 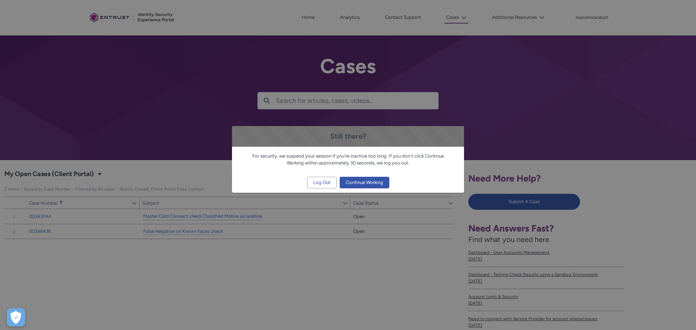 I want to click on span: Continue Working, so click(x=364, y=183).